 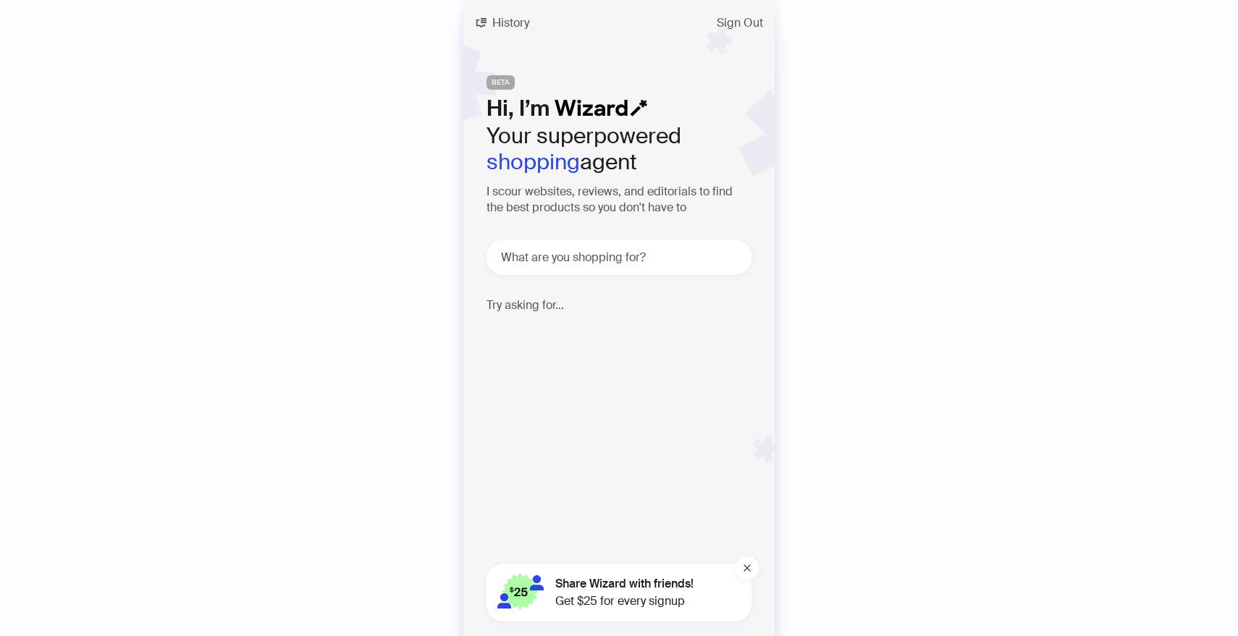 I want to click on span: Share Wizard with friends!, so click(x=624, y=584).